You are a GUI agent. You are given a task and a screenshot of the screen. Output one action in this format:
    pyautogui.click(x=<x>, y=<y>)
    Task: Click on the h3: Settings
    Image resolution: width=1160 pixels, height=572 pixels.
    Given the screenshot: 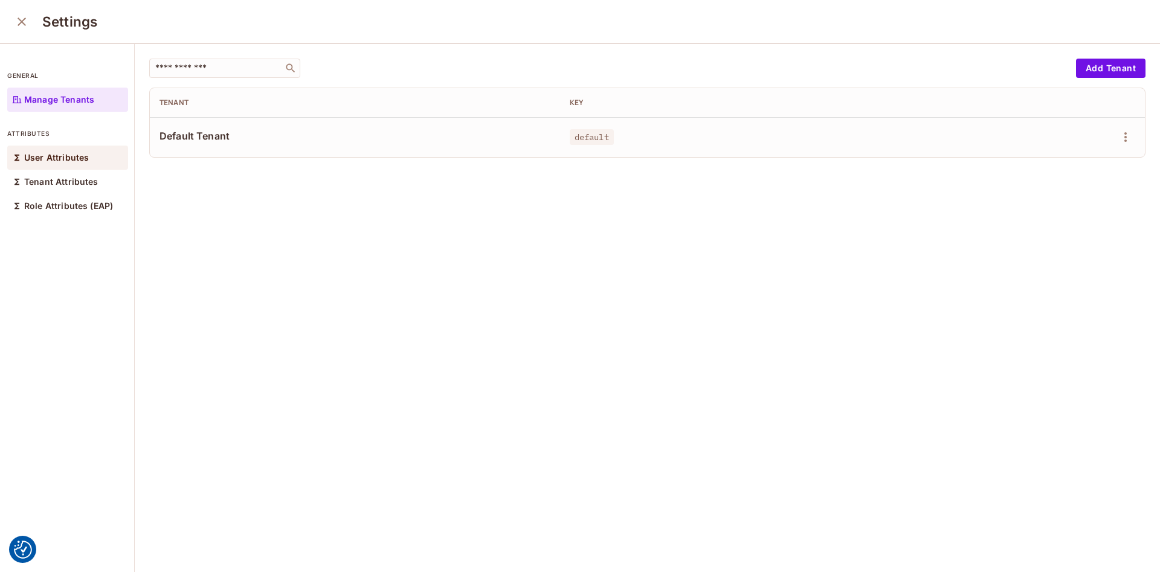 What is the action you would take?
    pyautogui.click(x=69, y=22)
    